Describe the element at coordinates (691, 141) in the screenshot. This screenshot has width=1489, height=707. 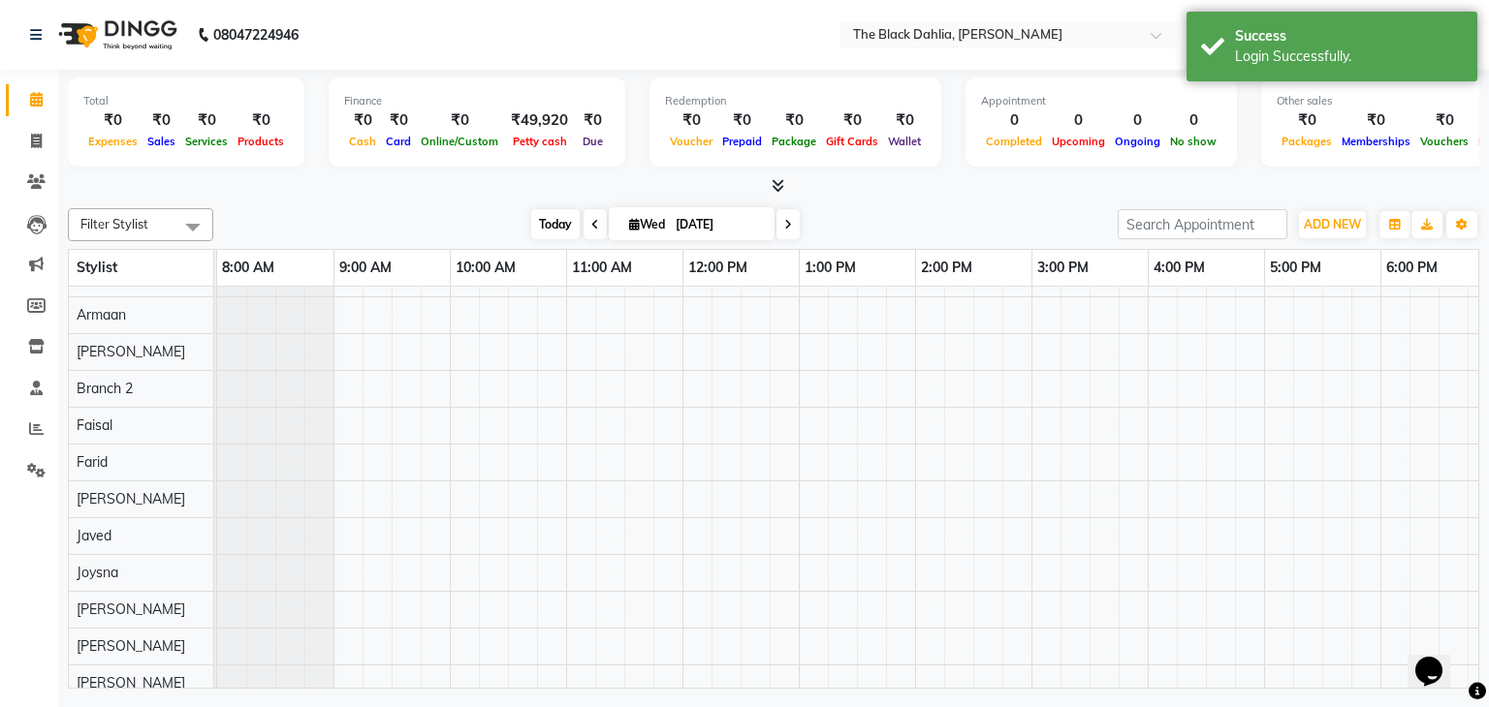
I see `span: Voucher` at that location.